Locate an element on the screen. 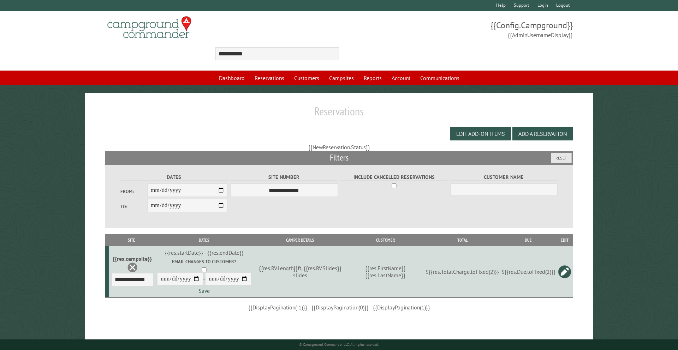  a: Reports is located at coordinates (372, 78).